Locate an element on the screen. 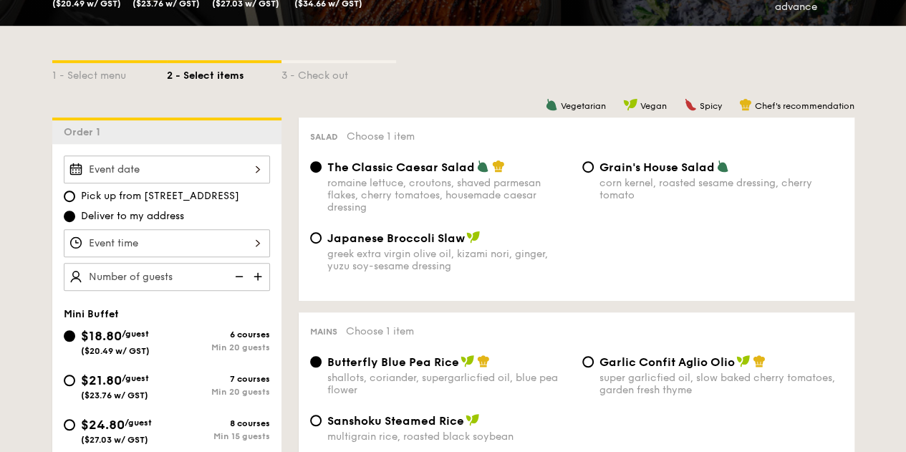 This screenshot has height=452, width=906. span: Chef's recommendation is located at coordinates (804, 106).